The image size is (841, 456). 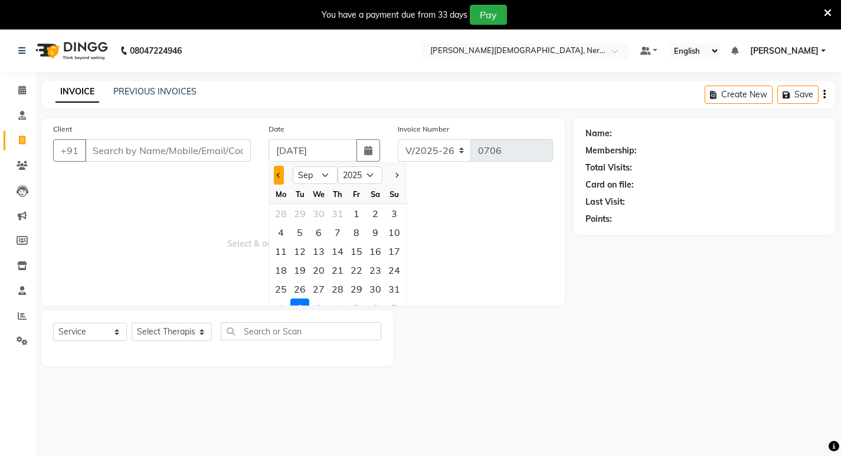 What do you see at coordinates (155, 91) in the screenshot?
I see `a: PREVIOUS INVOICES` at bounding box center [155, 91].